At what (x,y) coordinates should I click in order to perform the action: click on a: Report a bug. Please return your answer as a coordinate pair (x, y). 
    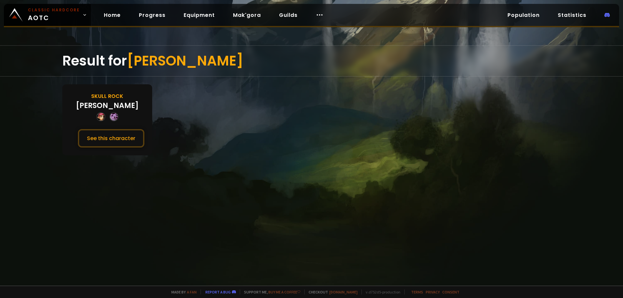
    Looking at the image, I should click on (218, 292).